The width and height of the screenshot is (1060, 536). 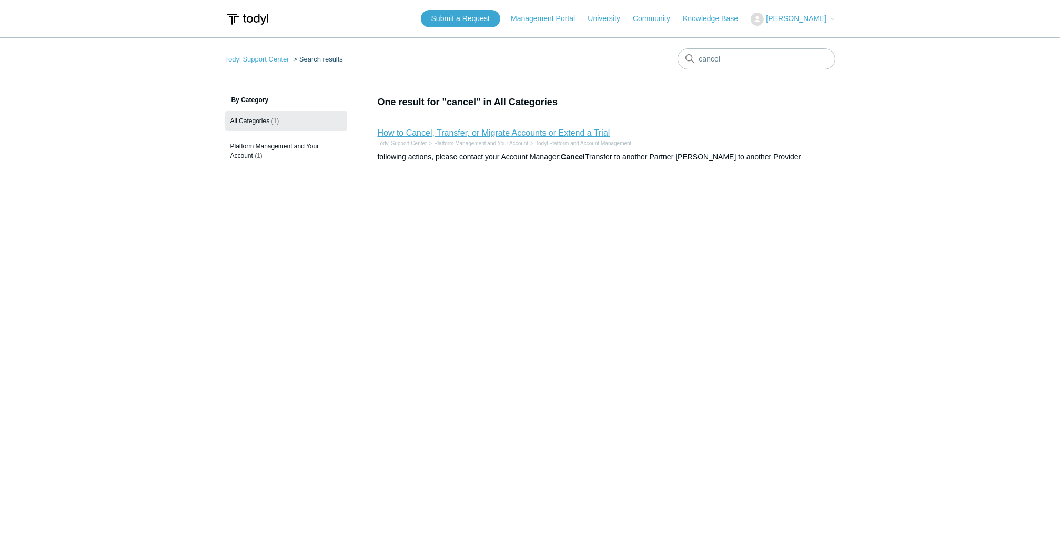 What do you see at coordinates (608, 18) in the screenshot?
I see `a: University` at bounding box center [608, 18].